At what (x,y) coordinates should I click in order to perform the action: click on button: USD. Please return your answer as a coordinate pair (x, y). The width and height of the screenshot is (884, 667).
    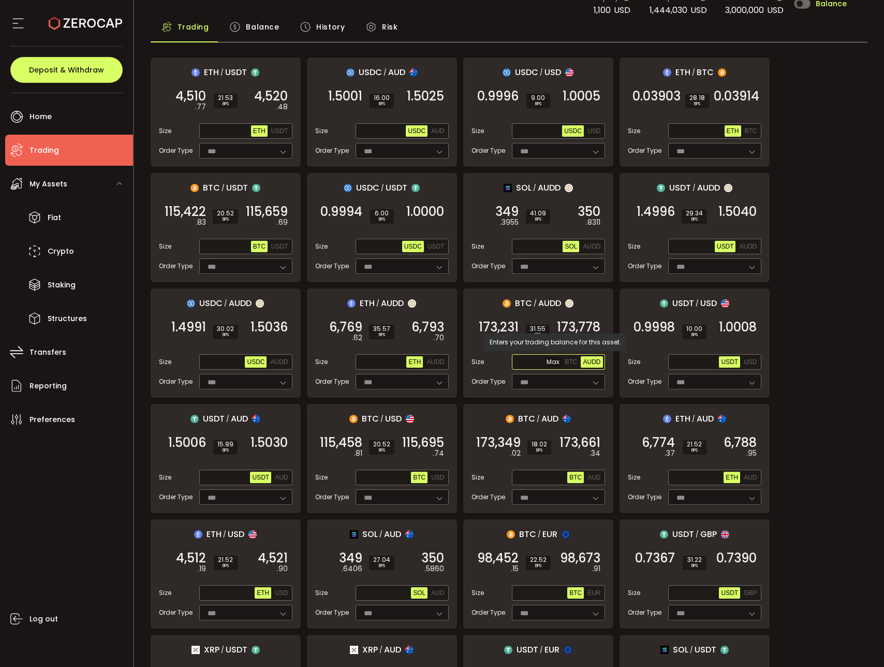
    Looking at the image, I should click on (437, 477).